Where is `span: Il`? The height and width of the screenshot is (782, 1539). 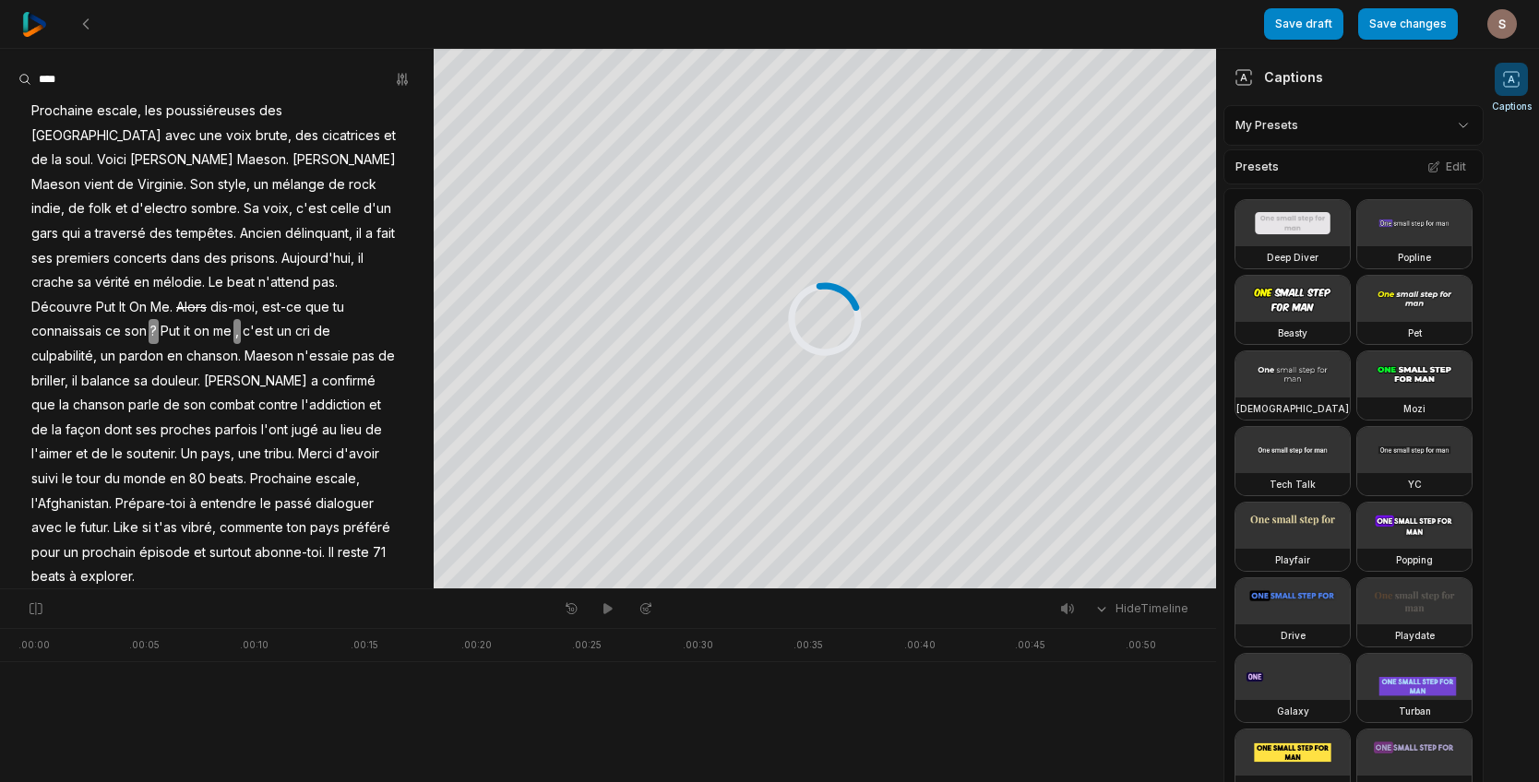 span: Il is located at coordinates (331, 553).